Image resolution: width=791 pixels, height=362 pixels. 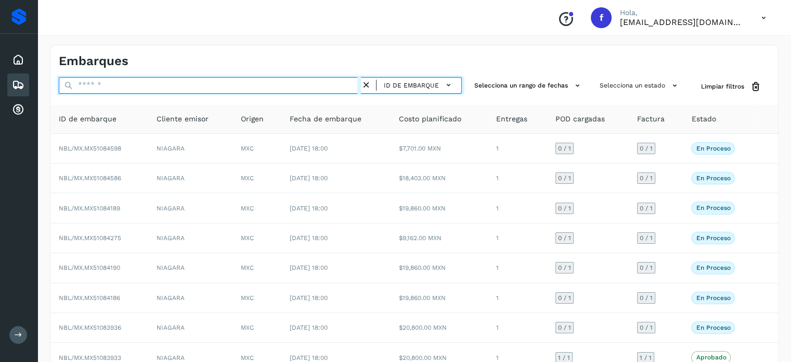 I want to click on span: Cliente emisor, so click(x=183, y=119).